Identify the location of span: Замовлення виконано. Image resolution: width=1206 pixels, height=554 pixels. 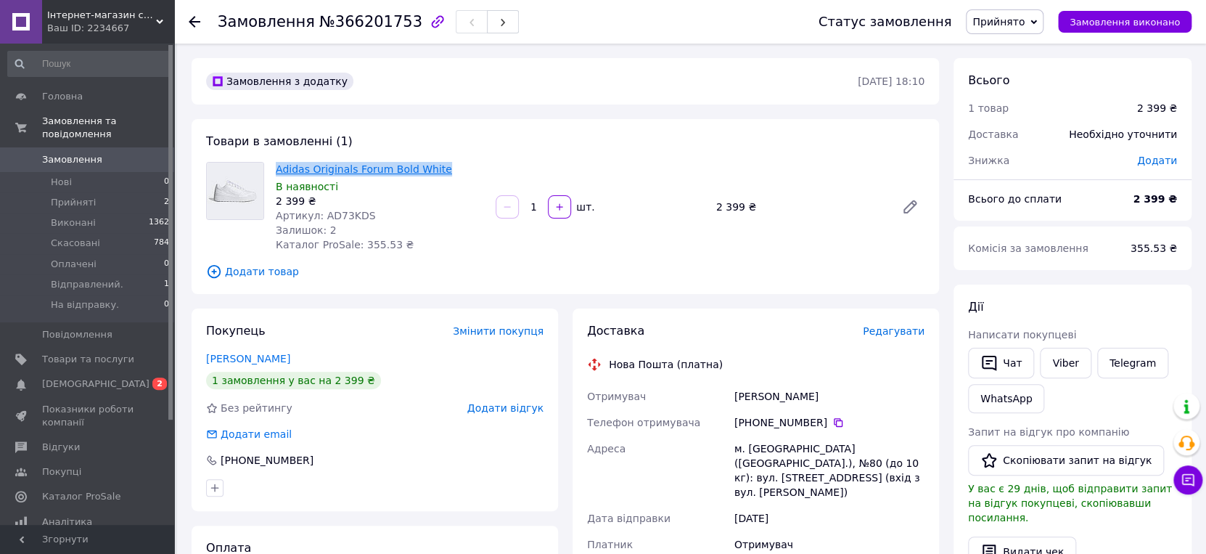
(1125, 22).